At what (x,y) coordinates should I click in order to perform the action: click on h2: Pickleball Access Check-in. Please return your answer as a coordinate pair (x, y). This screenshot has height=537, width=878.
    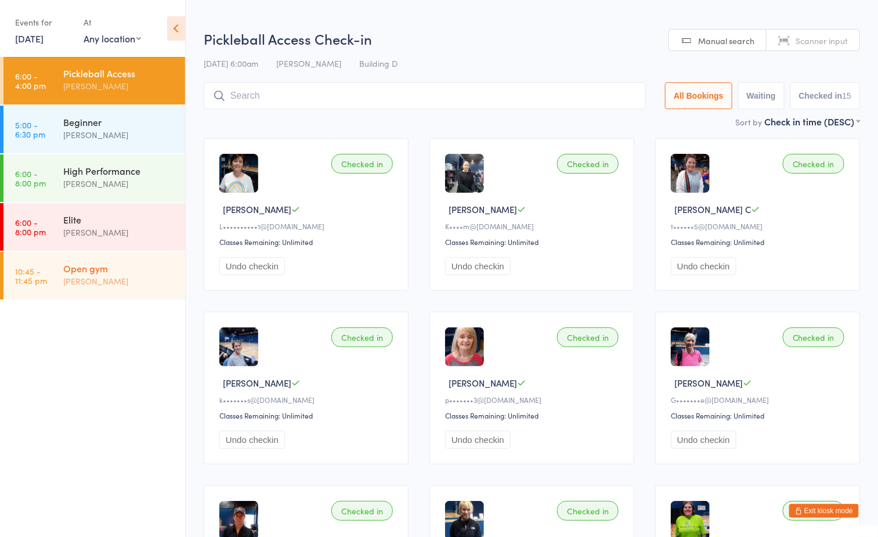
    Looking at the image, I should click on (531, 38).